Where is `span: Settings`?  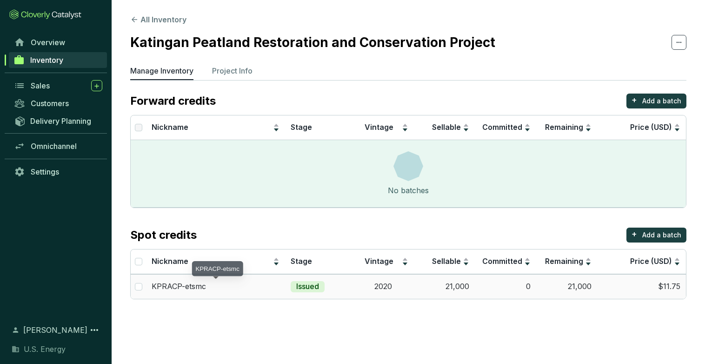
span: Settings is located at coordinates (45, 172).